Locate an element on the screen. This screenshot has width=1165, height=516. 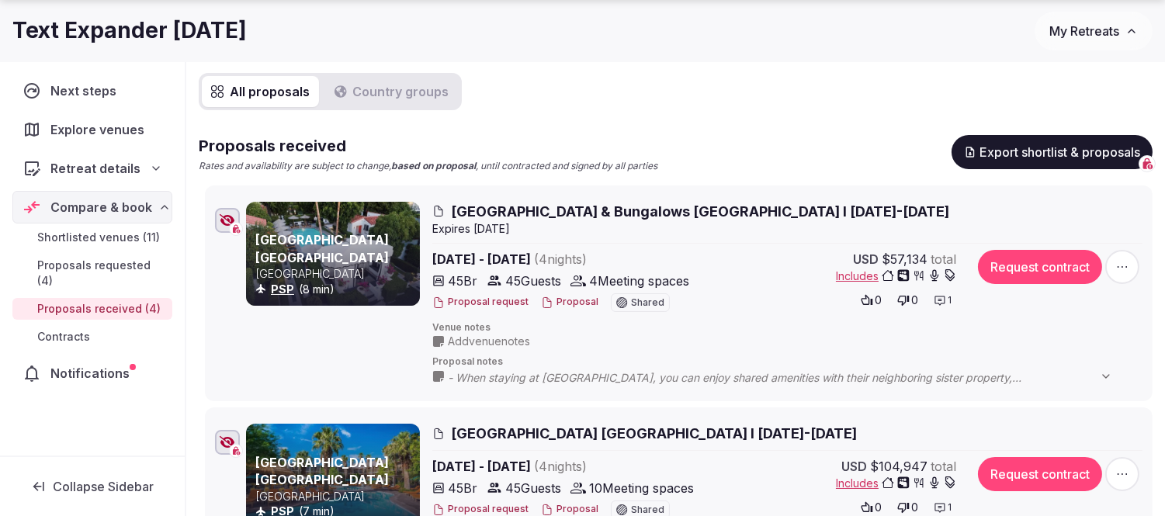
a: Next steps is located at coordinates (92, 91).